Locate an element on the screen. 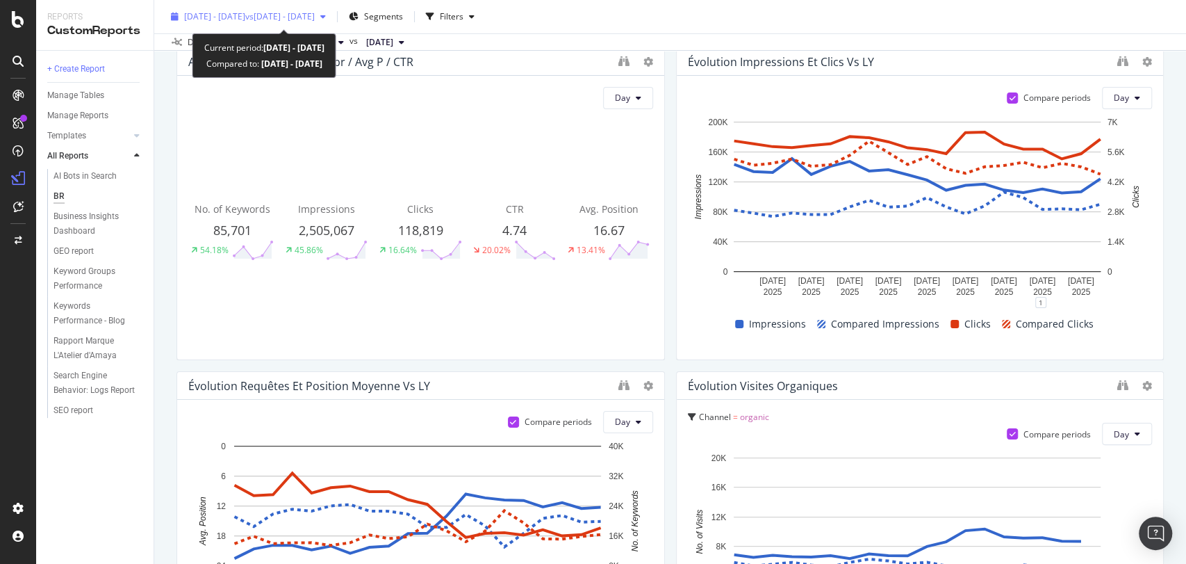 This screenshot has width=1186, height=564. a: BR is located at coordinates (99, 196).